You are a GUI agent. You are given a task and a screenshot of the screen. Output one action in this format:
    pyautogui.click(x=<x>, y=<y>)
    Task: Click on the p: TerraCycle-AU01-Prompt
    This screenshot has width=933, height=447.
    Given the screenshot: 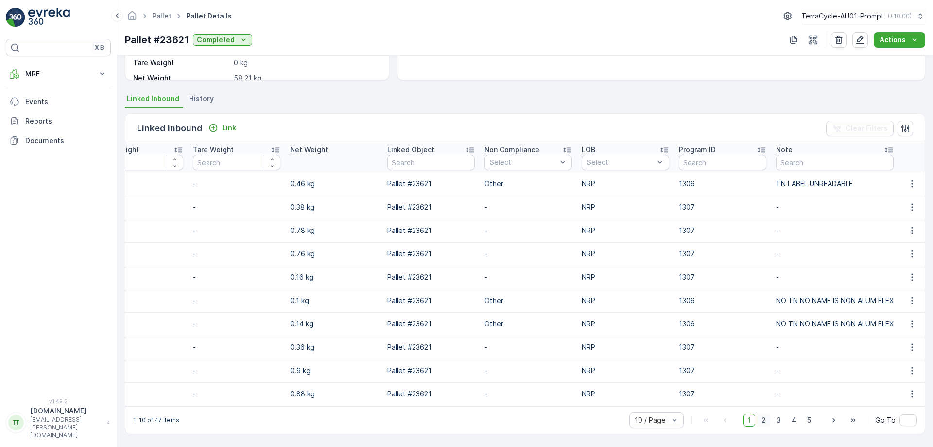 What is the action you would take?
    pyautogui.click(x=843, y=16)
    